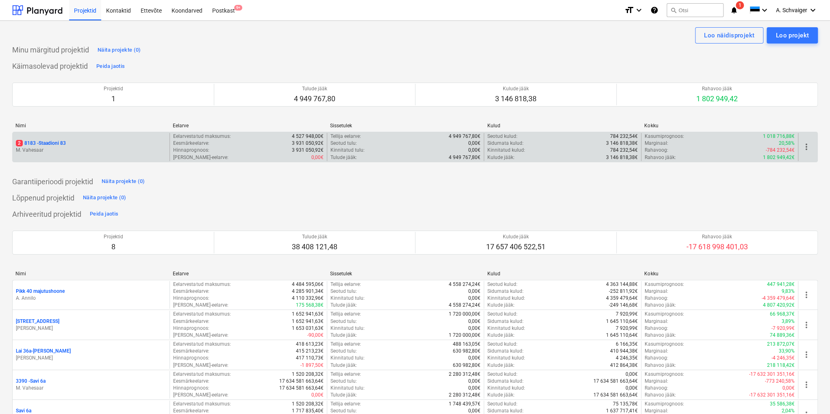 This screenshot has width=830, height=414. Describe the element at coordinates (312, 365) in the screenshot. I see `p: -1 897,50€` at that location.